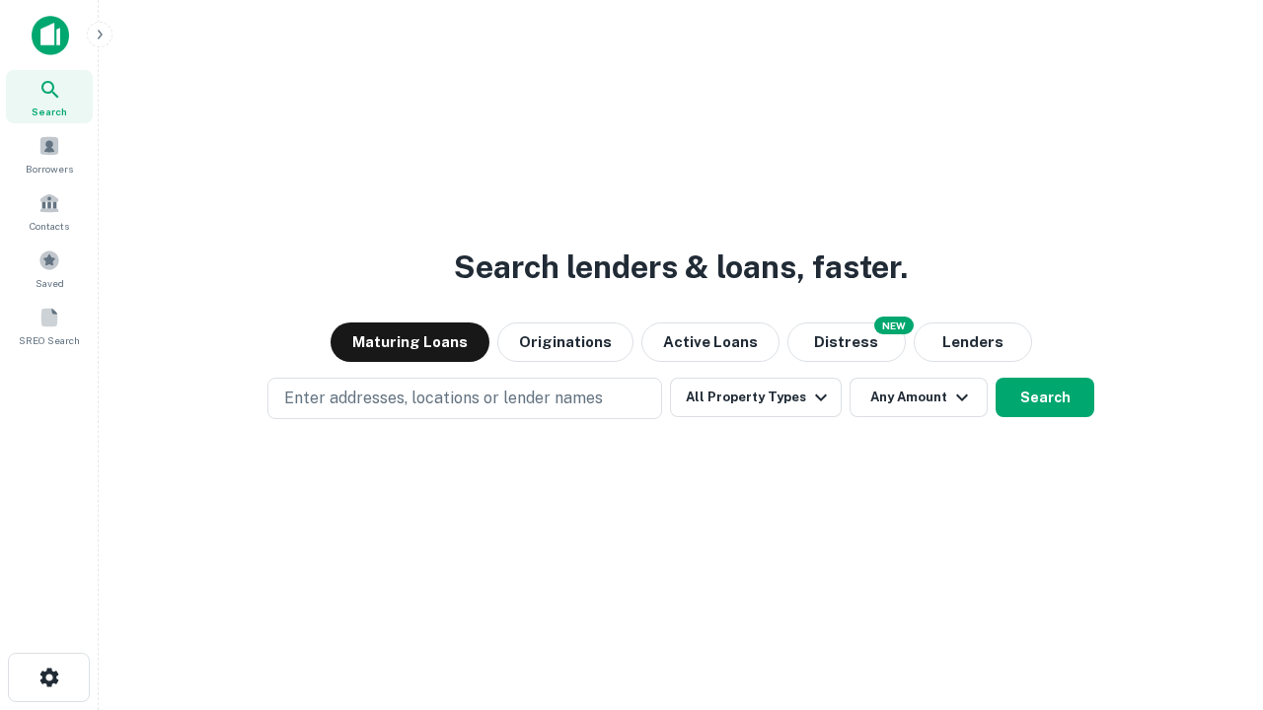  I want to click on button: Enter addresses, locations or lender names, so click(465, 399).